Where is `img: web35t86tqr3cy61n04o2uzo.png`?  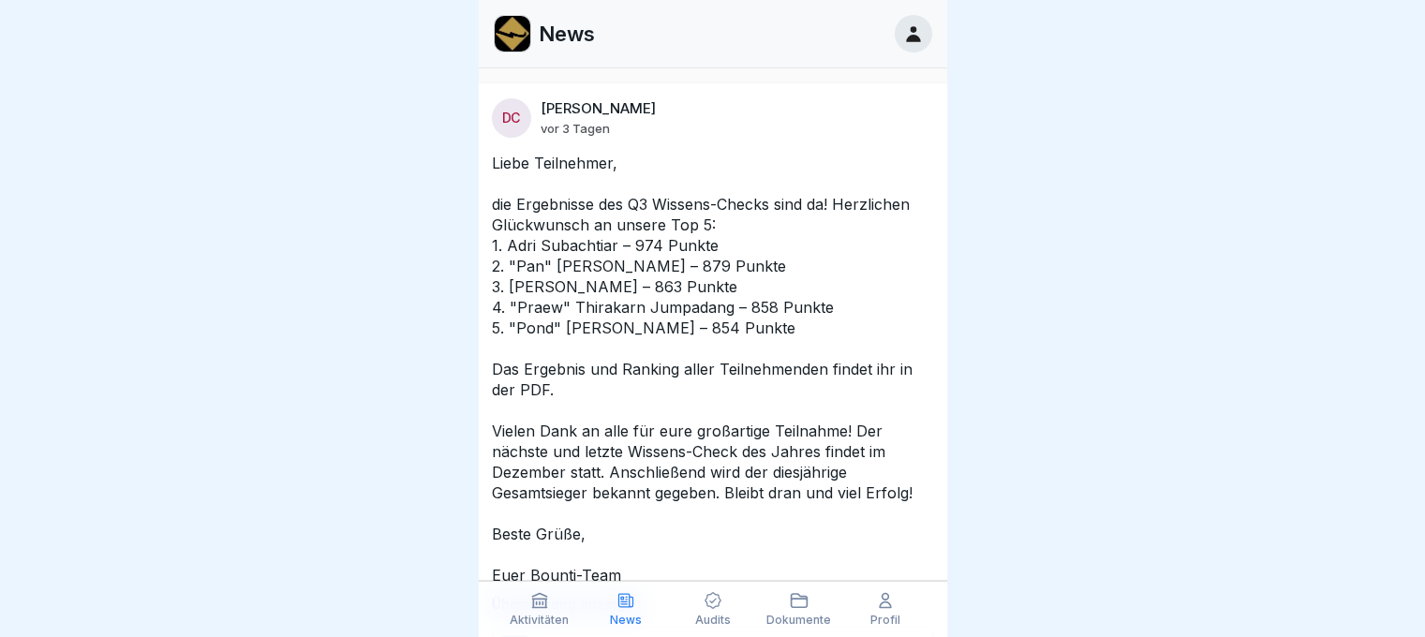 img: web35t86tqr3cy61n04o2uzo.png is located at coordinates (512, 34).